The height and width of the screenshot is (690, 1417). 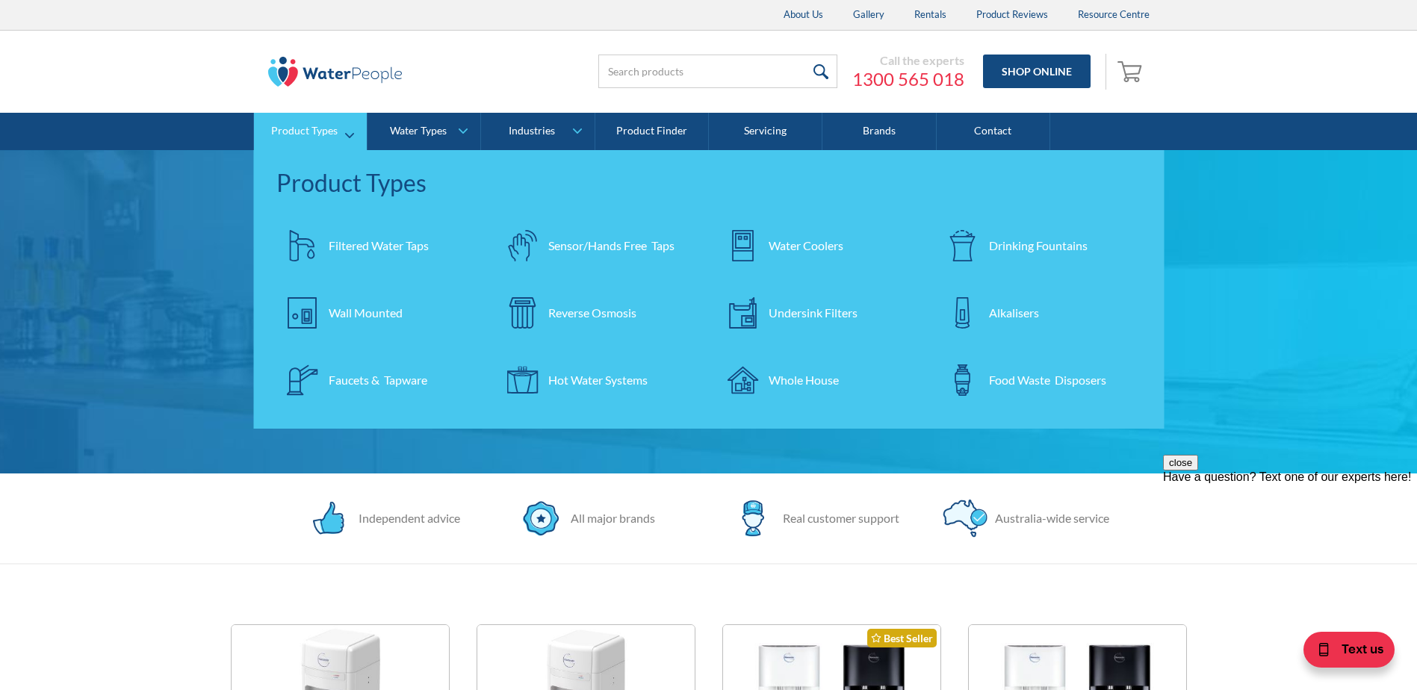 I want to click on a: Wall Mounted, so click(x=379, y=313).